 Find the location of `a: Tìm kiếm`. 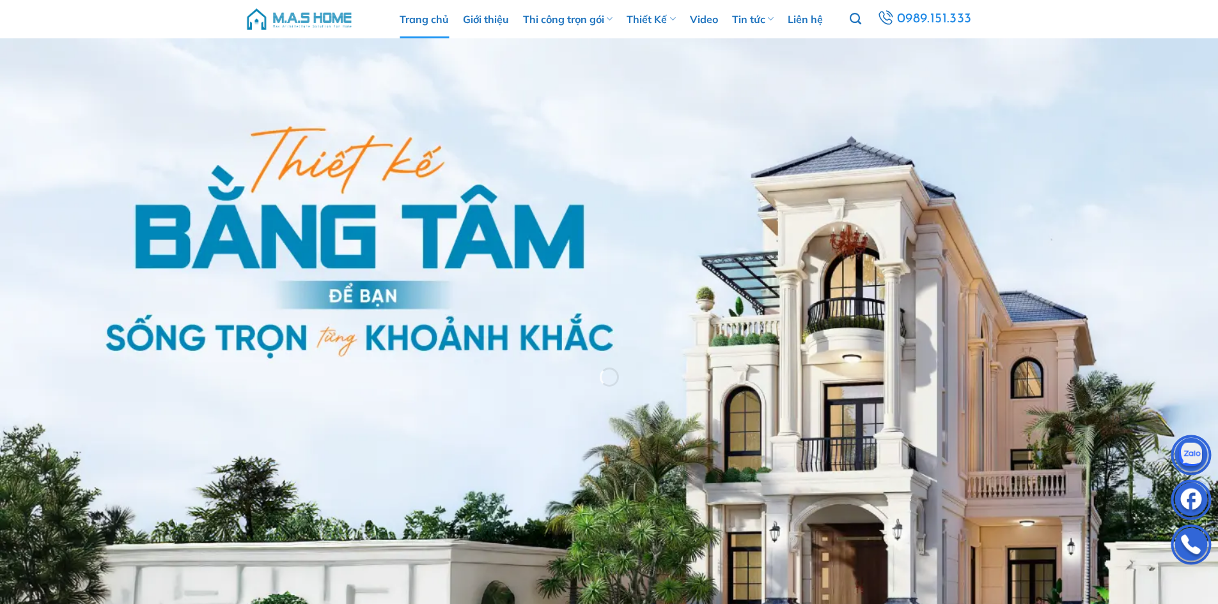

a: Tìm kiếm is located at coordinates (856, 19).